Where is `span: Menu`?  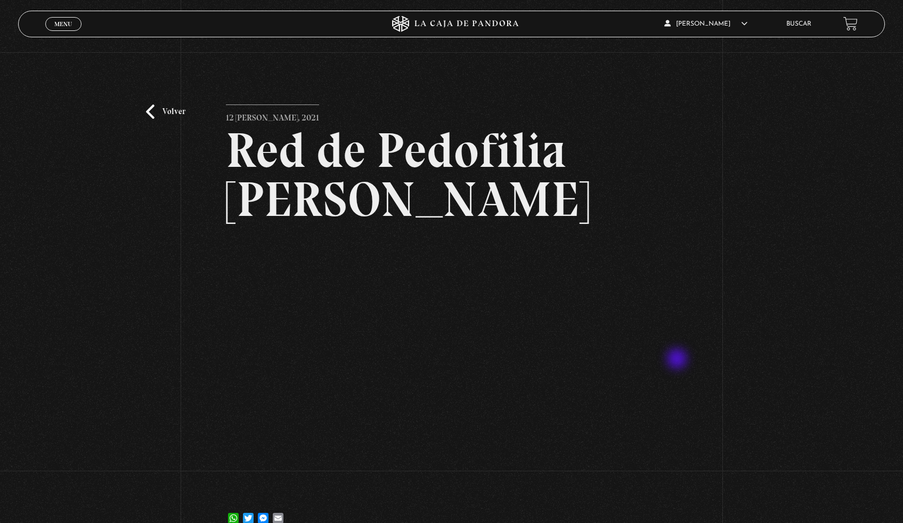
span: Menu is located at coordinates (63, 24).